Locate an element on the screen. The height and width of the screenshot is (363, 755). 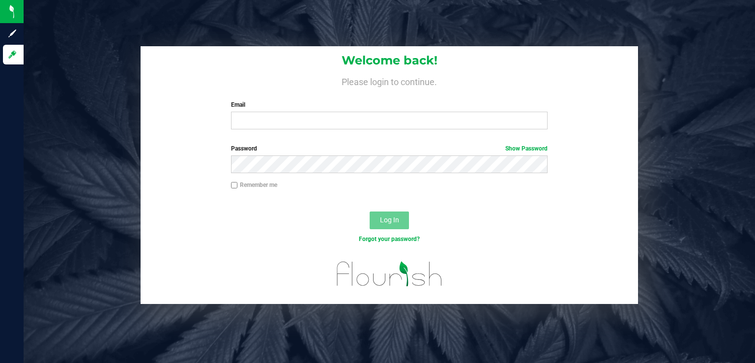
a: Forgot your password? is located at coordinates (389, 239).